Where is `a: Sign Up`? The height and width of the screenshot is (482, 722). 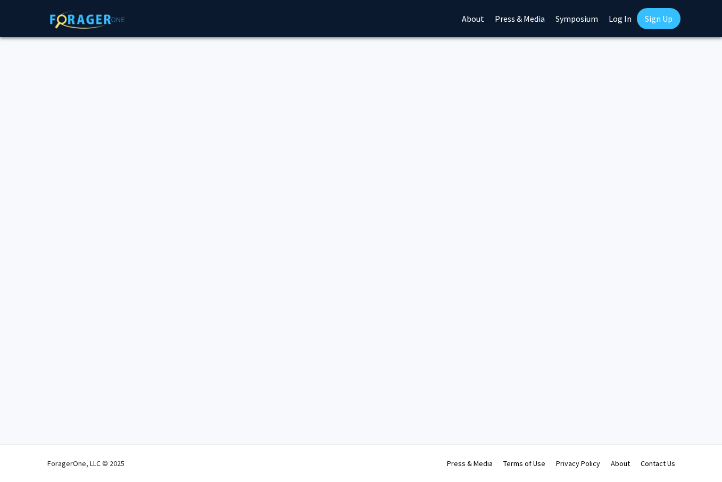 a: Sign Up is located at coordinates (658, 19).